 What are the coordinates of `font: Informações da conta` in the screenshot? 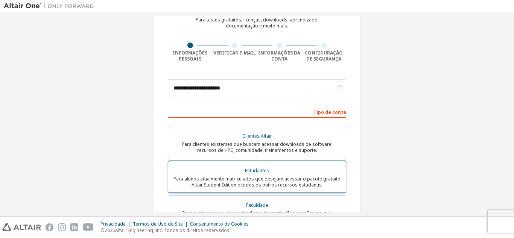 It's located at (279, 56).